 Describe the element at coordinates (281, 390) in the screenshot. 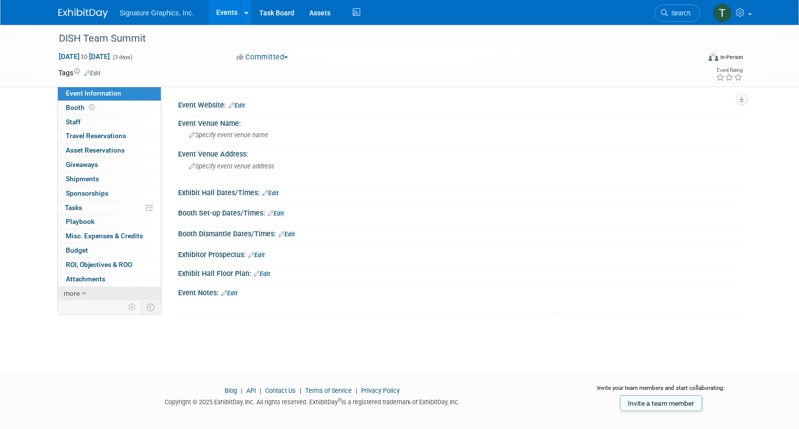

I see `a: Contact Us` at that location.